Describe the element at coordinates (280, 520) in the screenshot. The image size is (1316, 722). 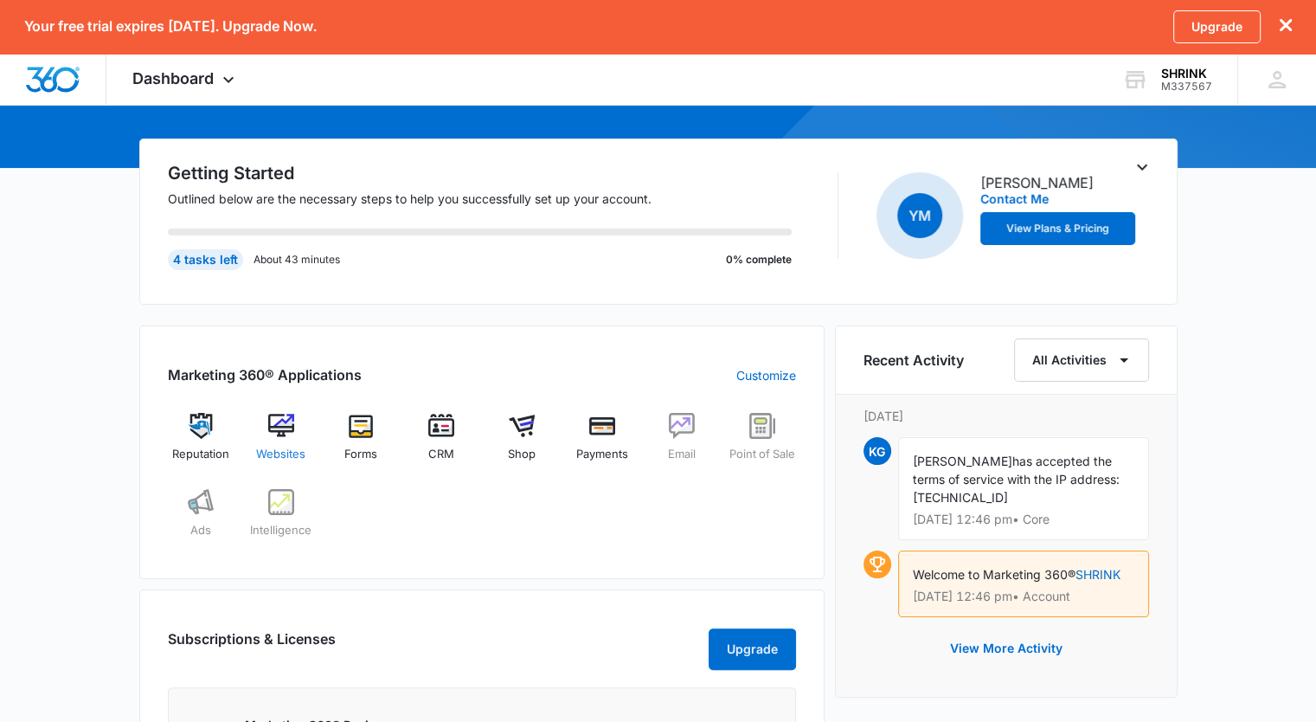
I see `a: Intelligence` at that location.